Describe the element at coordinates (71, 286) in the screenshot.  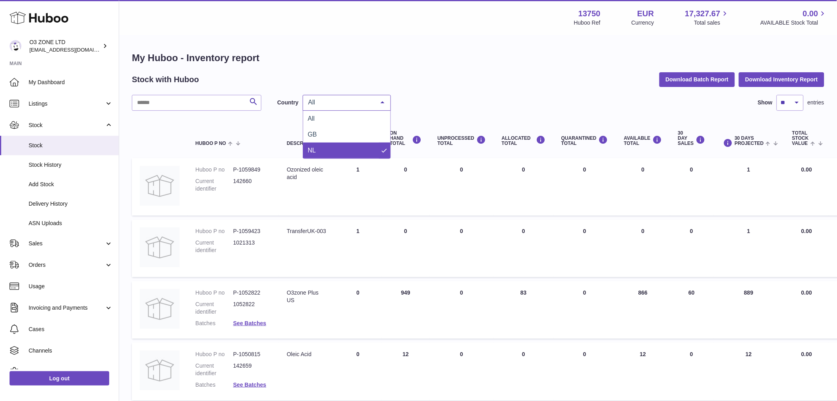
I see `span: Usage` at that location.